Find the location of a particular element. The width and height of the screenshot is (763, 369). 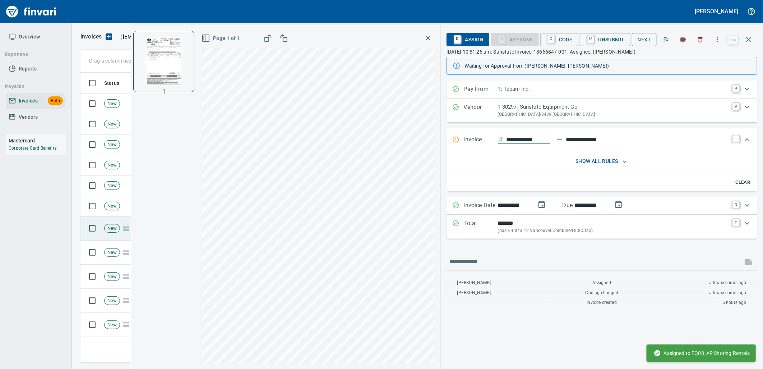

a: V is located at coordinates (736, 106).